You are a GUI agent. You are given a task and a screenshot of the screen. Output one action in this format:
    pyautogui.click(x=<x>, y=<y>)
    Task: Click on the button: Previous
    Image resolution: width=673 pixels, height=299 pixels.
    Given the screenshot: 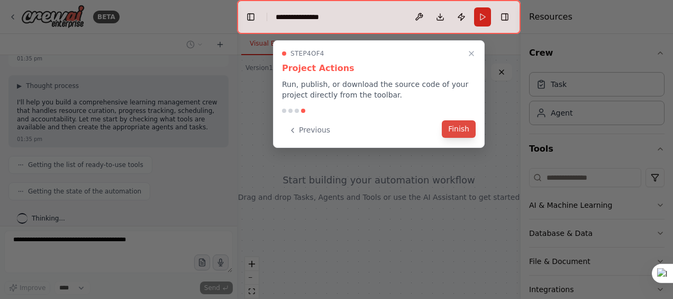 What is the action you would take?
    pyautogui.click(x=309, y=130)
    